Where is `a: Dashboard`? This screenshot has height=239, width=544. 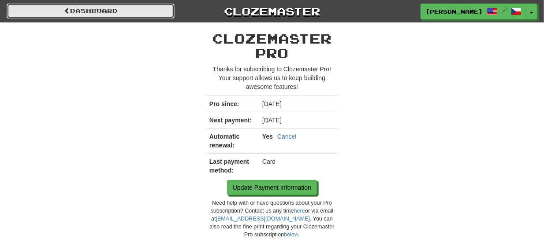 a: Dashboard is located at coordinates (90, 11).